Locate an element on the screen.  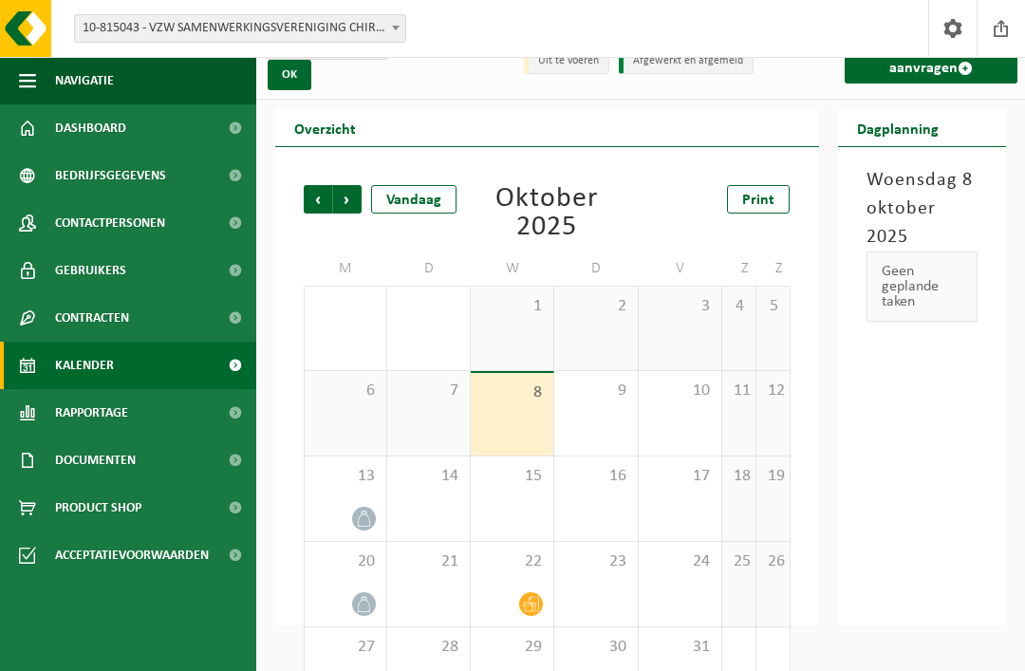
span: 5 is located at coordinates (772, 307).